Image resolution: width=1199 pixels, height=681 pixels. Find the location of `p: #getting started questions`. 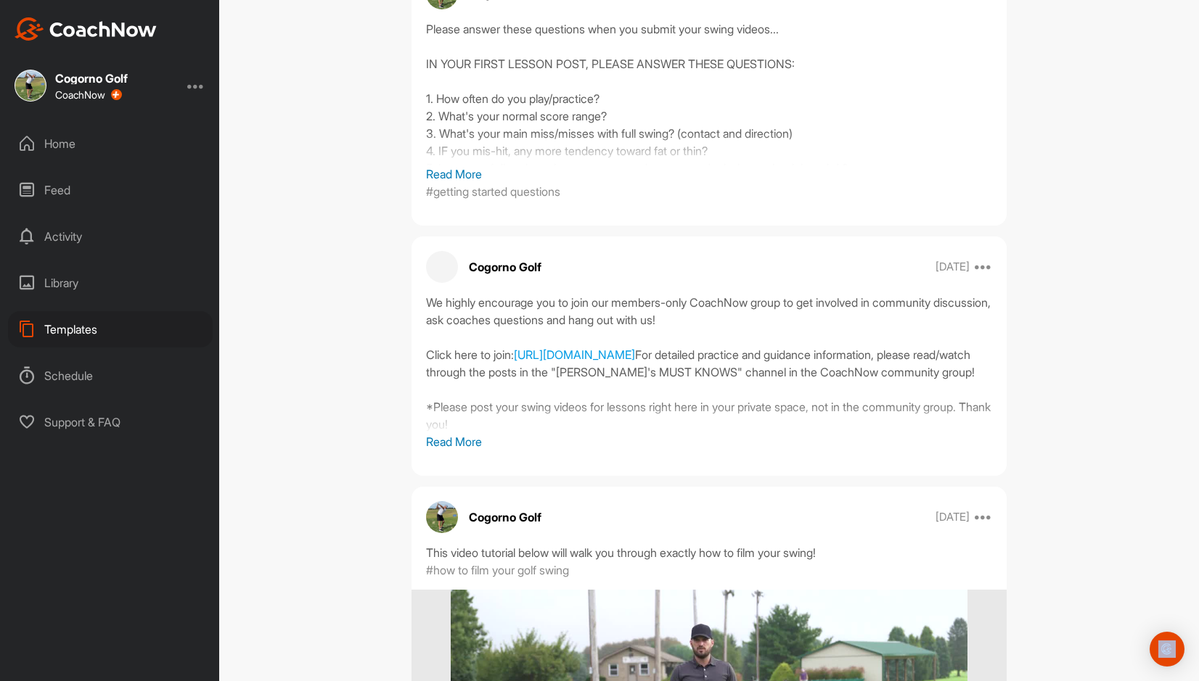

p: #getting started questions is located at coordinates (493, 192).